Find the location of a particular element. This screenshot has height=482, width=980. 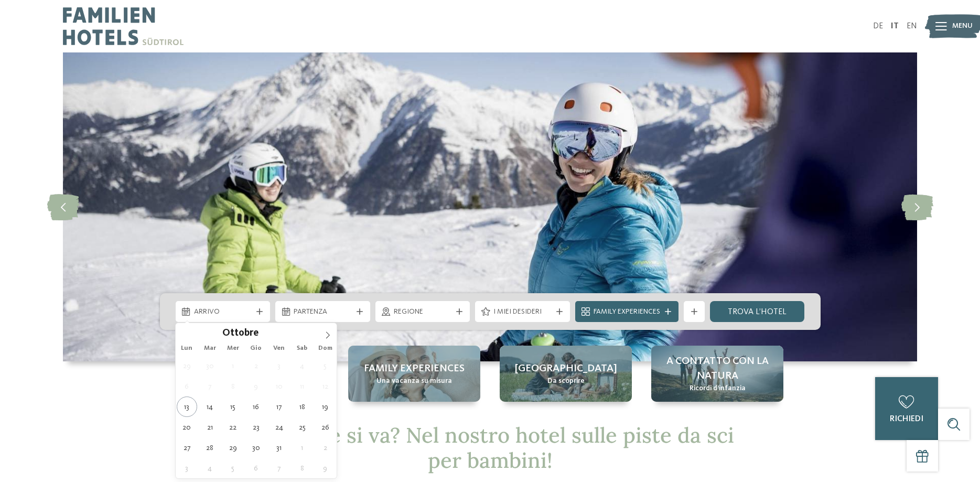

span: Ottobre 29, 2025 is located at coordinates (233, 447).